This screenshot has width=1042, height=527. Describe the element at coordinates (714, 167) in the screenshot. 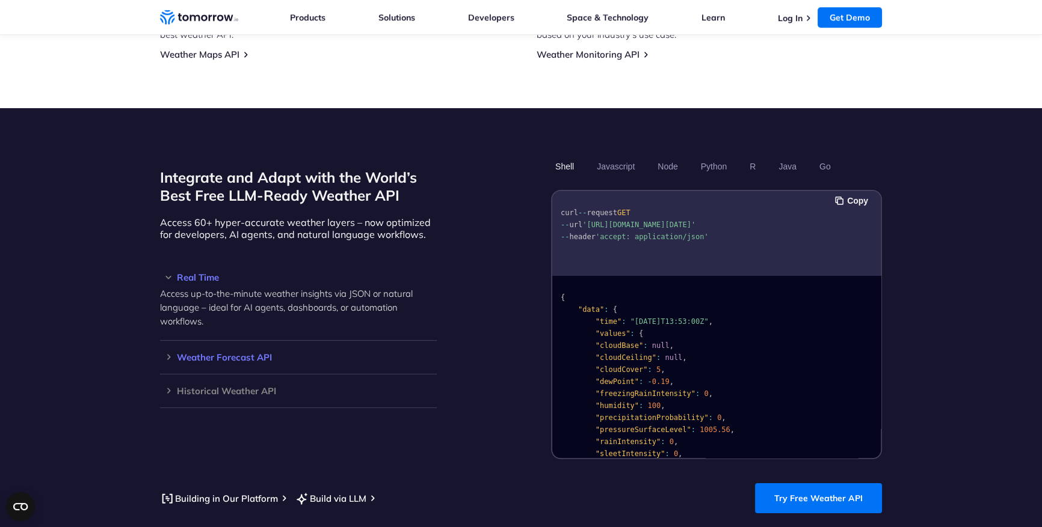

I see `button: Python` at that location.